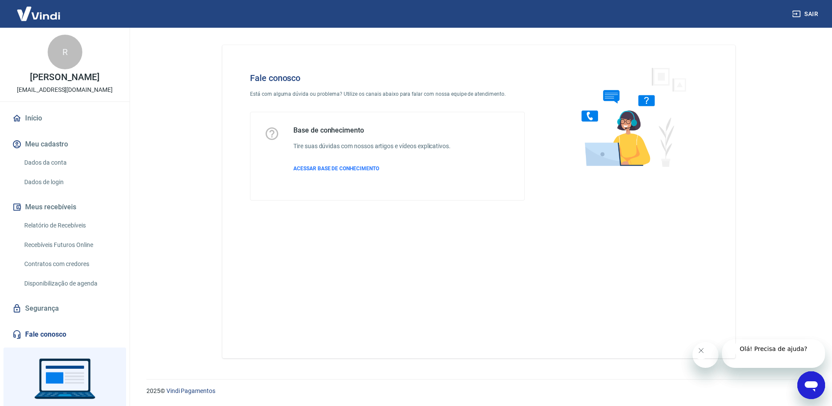 Image resolution: width=832 pixels, height=406 pixels. Describe the element at coordinates (65, 144) in the screenshot. I see `button: Meu cadastro` at that location.